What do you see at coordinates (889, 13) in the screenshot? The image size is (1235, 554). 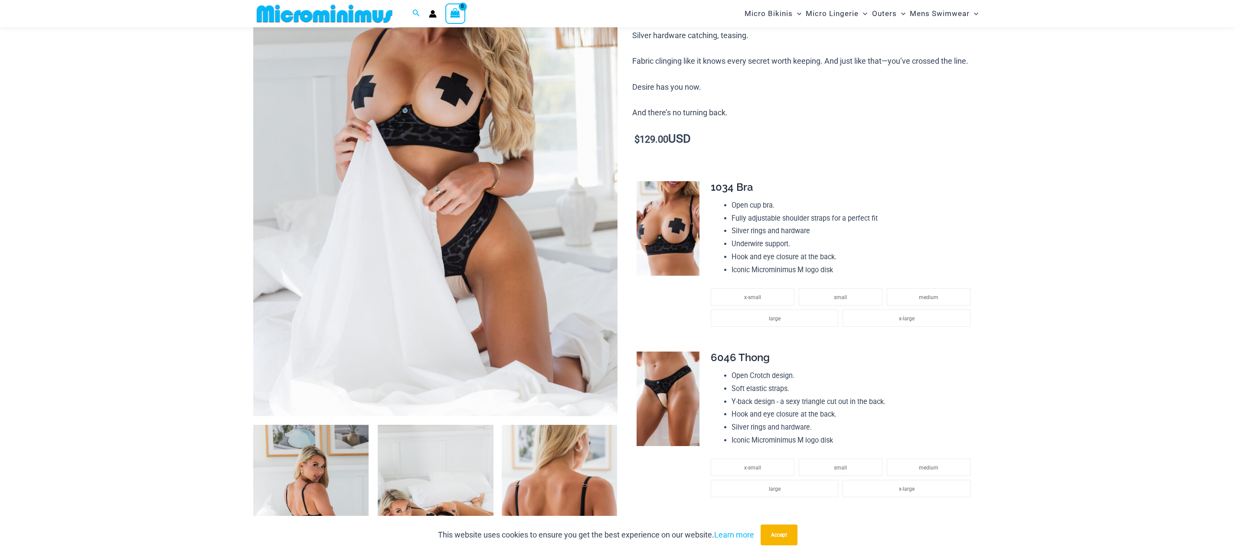 I see `a: OutersMenu ToggleMenu Toggle` at bounding box center [889, 13].